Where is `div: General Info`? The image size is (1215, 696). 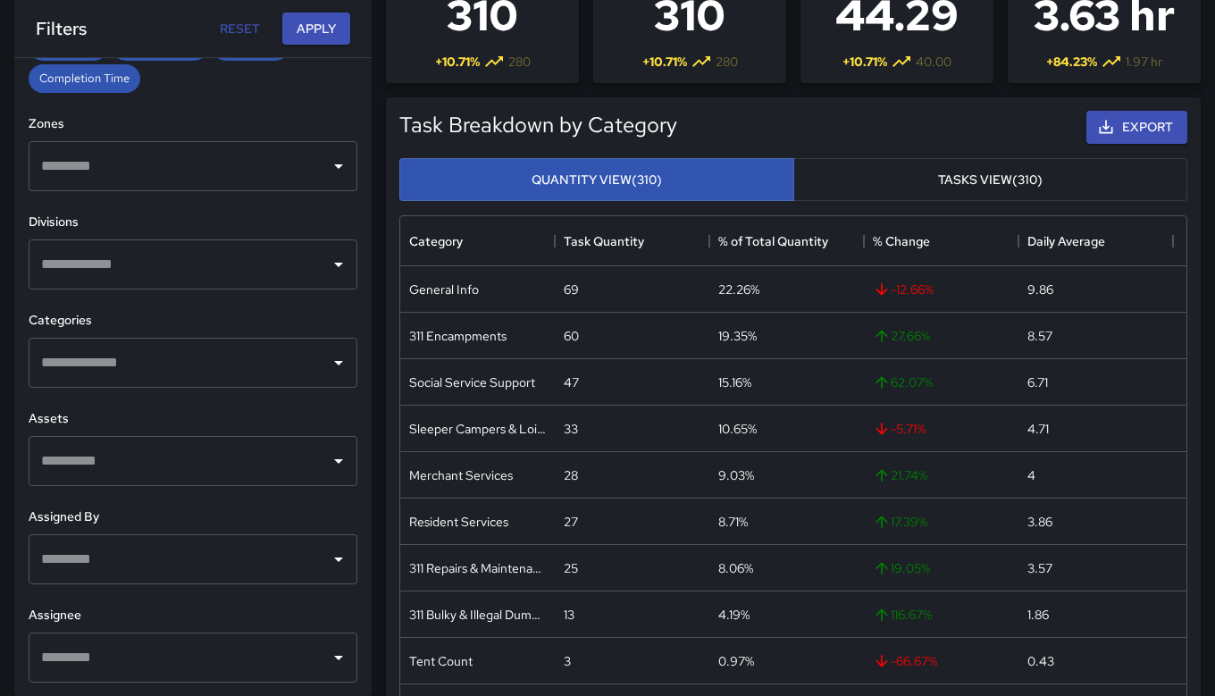
div: General Info is located at coordinates (444, 289).